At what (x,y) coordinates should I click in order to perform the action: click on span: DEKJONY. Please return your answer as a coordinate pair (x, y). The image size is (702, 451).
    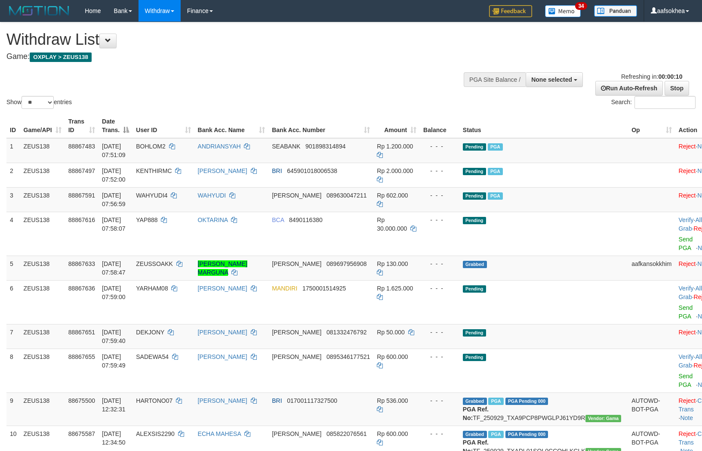
    Looking at the image, I should click on (150, 332).